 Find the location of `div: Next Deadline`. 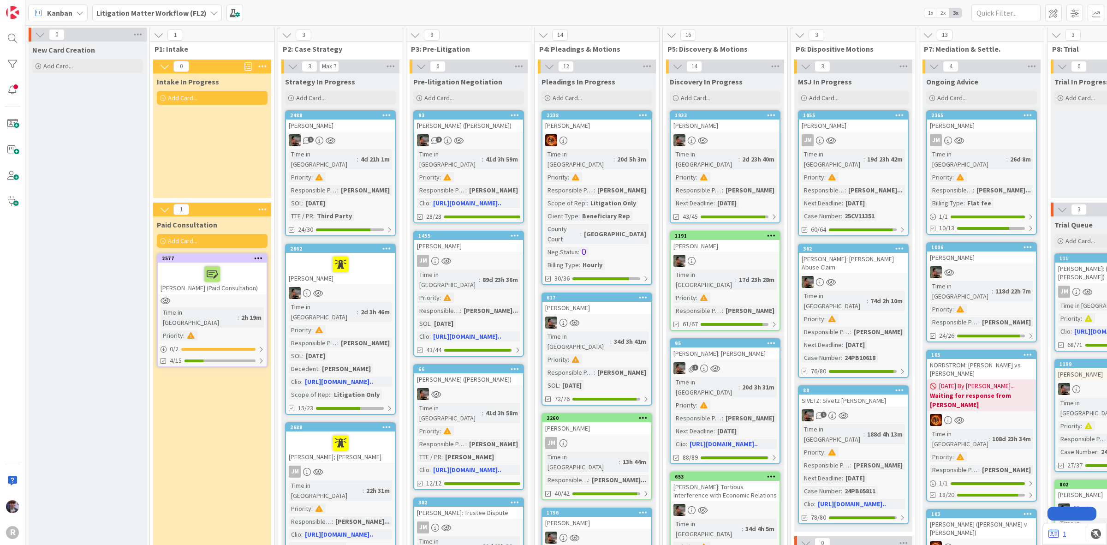

div: Next Deadline is located at coordinates (822, 345).